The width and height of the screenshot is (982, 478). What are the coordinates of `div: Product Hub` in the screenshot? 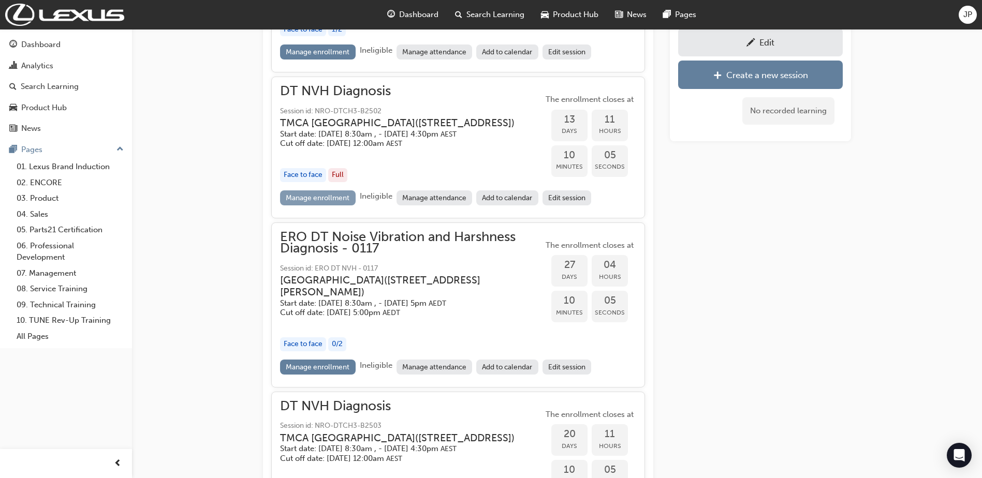 It's located at (44, 108).